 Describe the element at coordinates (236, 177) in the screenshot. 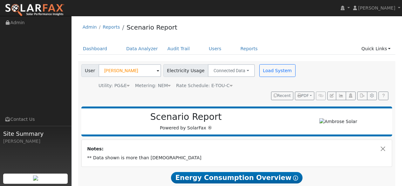

I see `span: Energy Consumption Overview` at that location.